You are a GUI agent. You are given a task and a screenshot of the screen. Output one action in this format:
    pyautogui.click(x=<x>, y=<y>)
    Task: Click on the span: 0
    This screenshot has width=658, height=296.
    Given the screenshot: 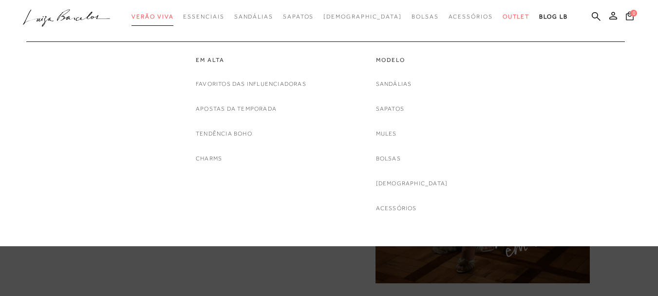 What is the action you would take?
    pyautogui.click(x=633, y=13)
    